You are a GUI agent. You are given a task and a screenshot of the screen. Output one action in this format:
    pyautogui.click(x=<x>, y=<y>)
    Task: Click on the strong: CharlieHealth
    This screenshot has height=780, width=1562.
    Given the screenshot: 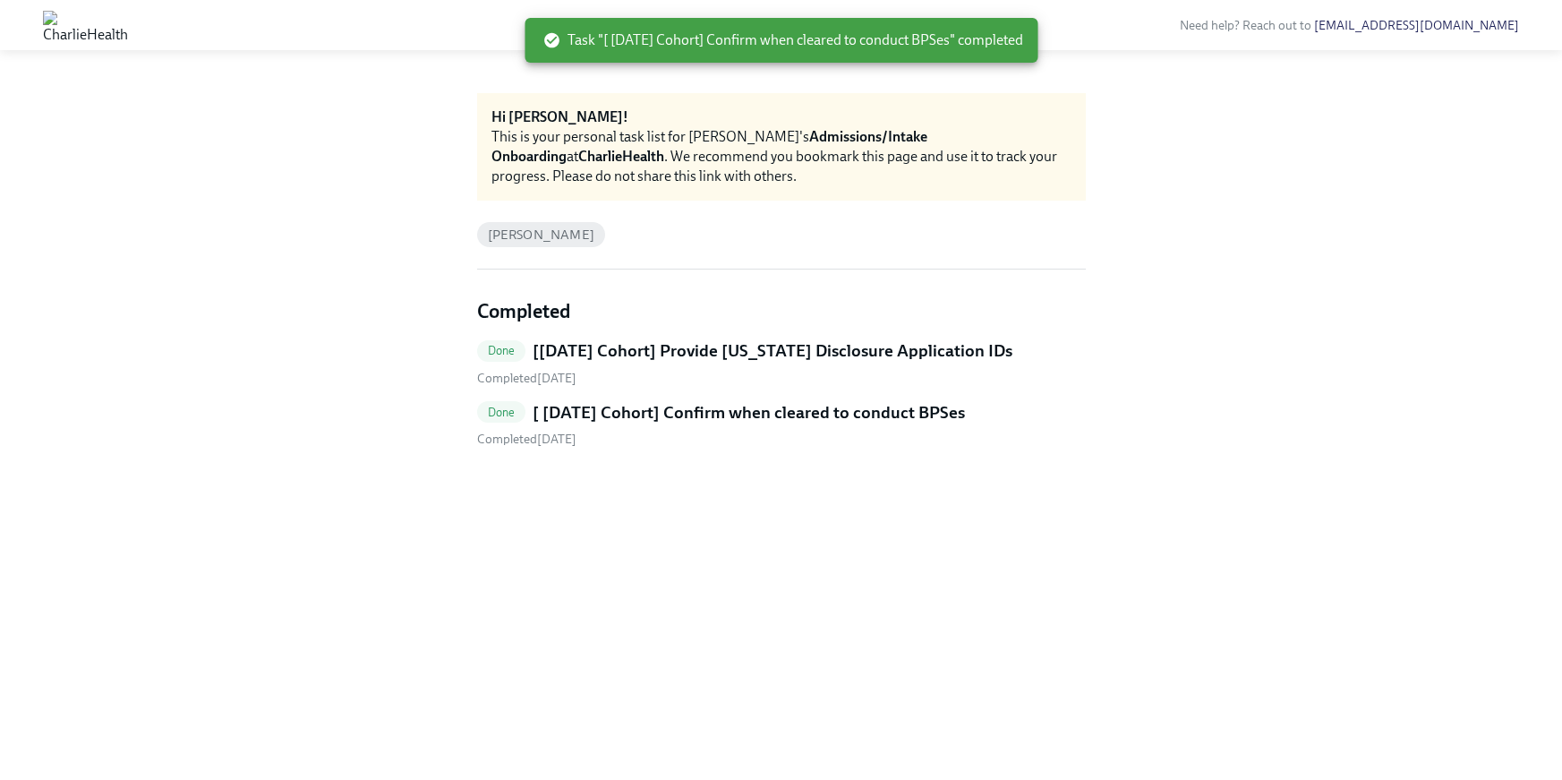 What is the action you would take?
    pyautogui.click(x=621, y=156)
    